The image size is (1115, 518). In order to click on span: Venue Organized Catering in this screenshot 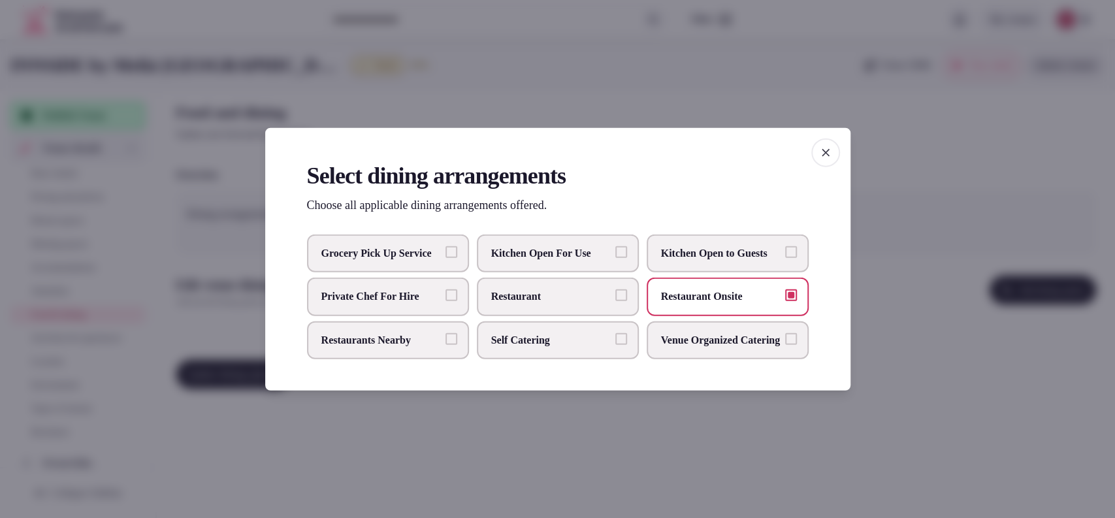, I will do `click(721, 340)`.